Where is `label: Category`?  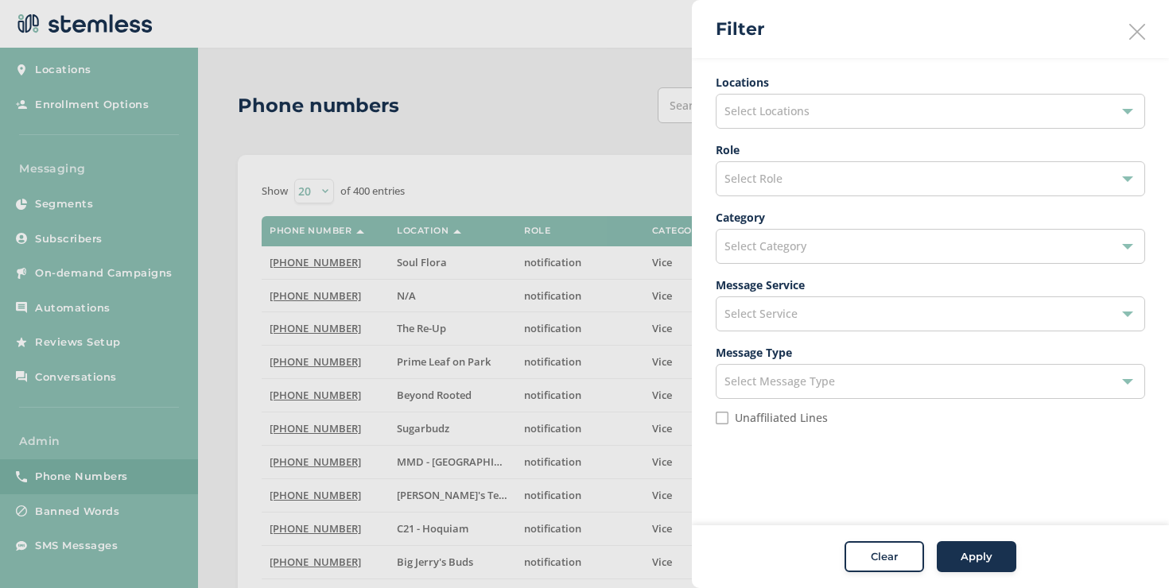
label: Category is located at coordinates (930, 217).